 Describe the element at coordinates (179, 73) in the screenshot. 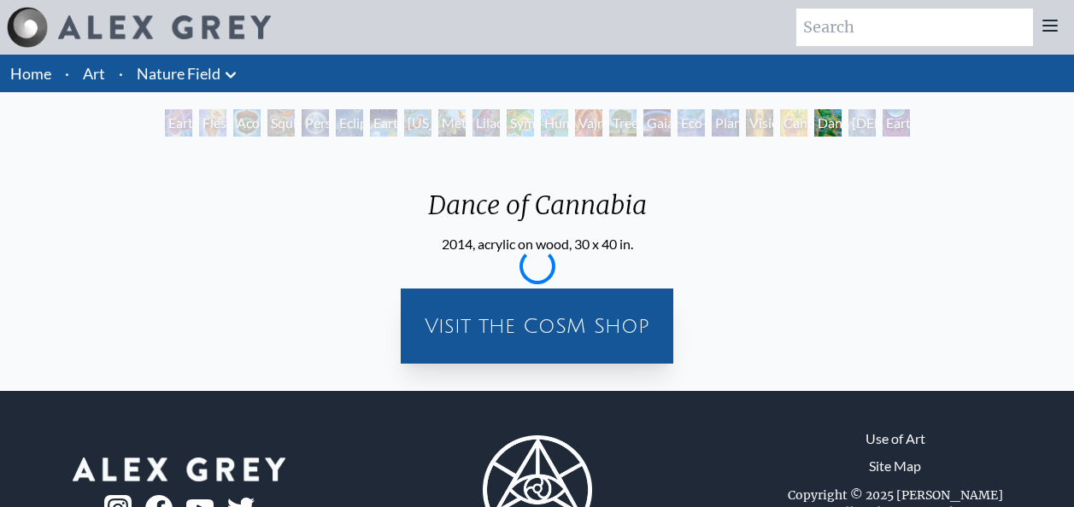

I see `a: Nature Field` at that location.